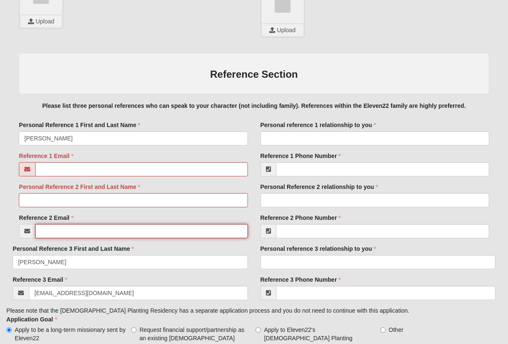 The width and height of the screenshot is (508, 344). I want to click on h5: Please list three personal references who can speak to your character (not including family). Ref..., so click(254, 106).